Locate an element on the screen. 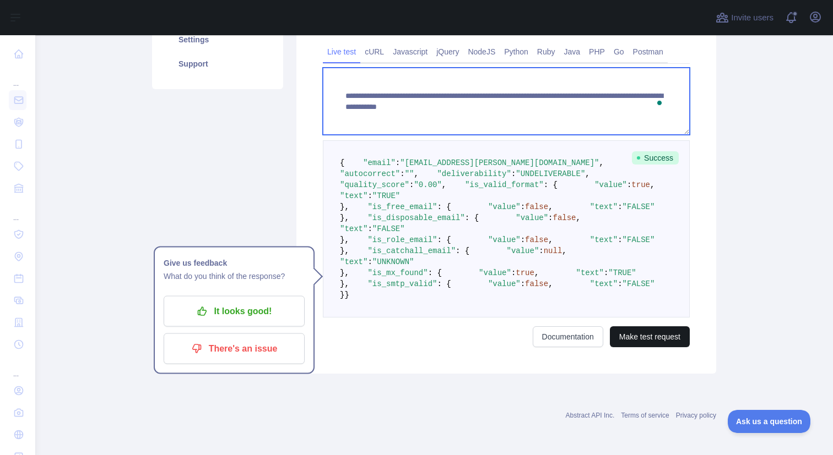  span: "is_role_email" is located at coordinates (402, 240).